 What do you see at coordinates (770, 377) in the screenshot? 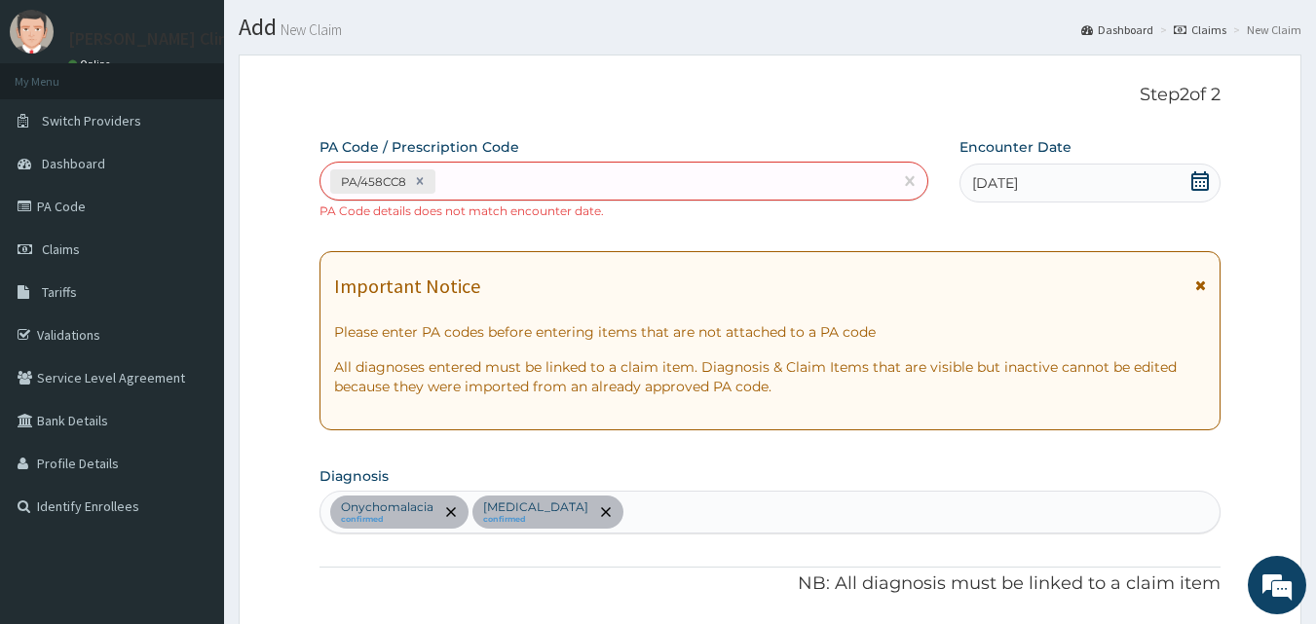
I see `p: All diagnoses entered must be linked to a claim item. Diagnosis & Claim Items that are visible bu...` at bounding box center [770, 377].